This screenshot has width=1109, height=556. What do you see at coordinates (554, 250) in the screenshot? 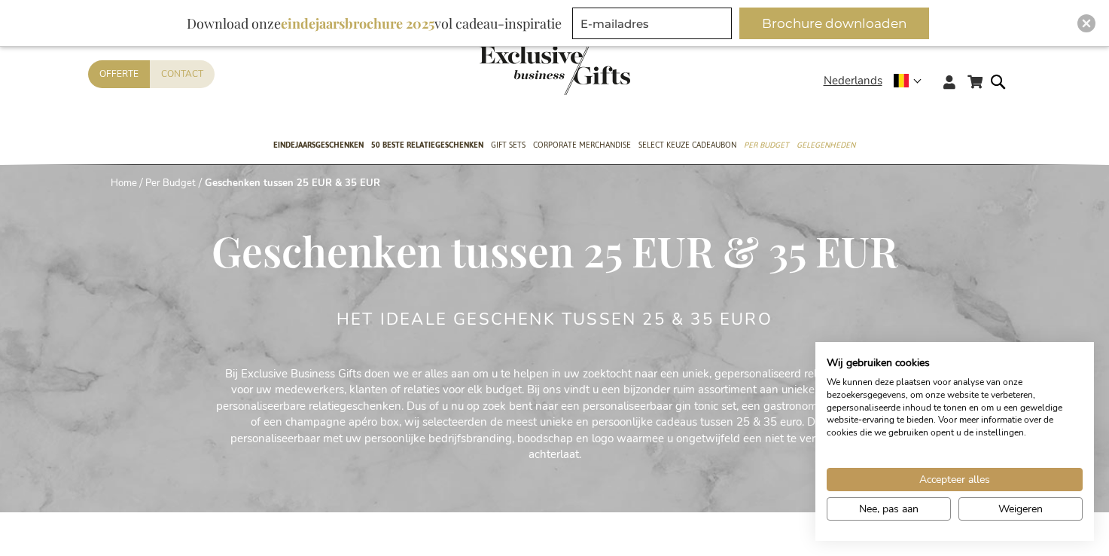
I see `span: Geschenken tussen 25 EUR & 35 EUR` at bounding box center [554, 250].